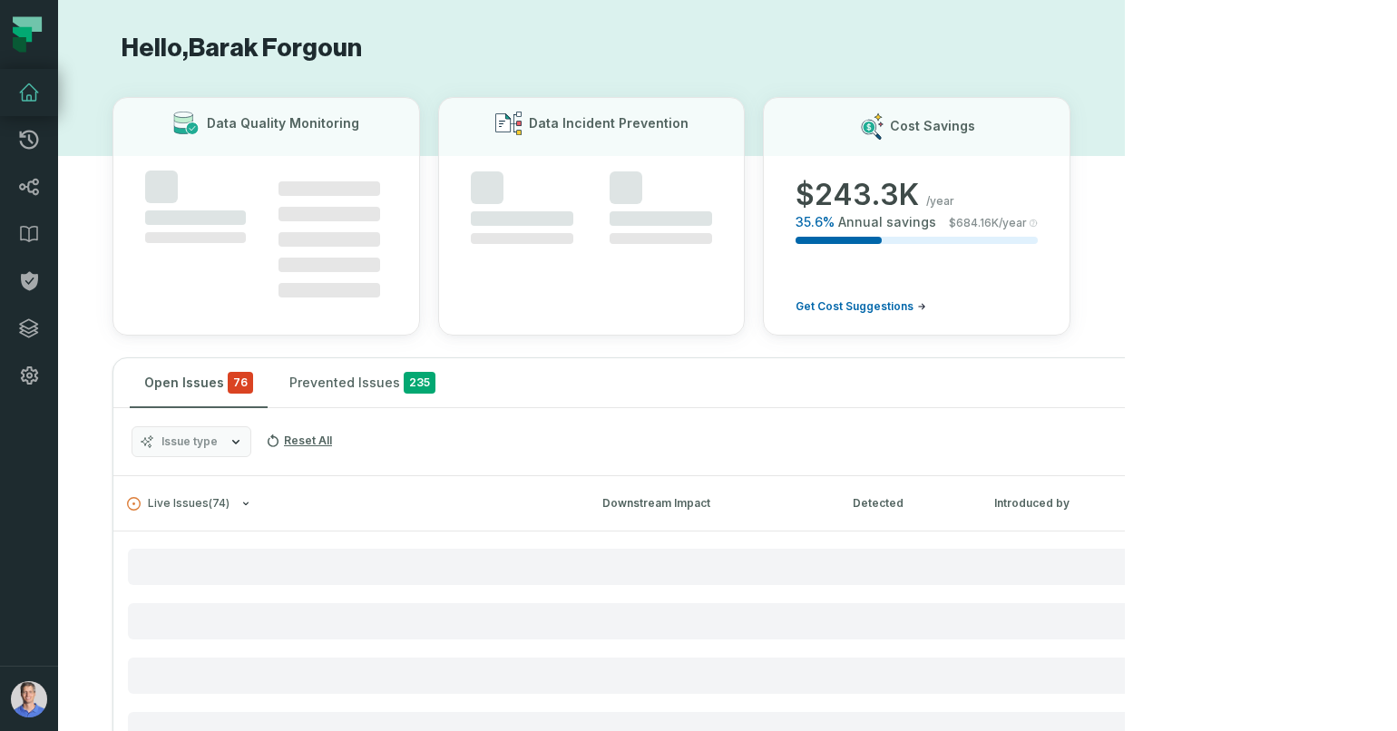  I want to click on span: critical issues and errors combined, so click(240, 383).